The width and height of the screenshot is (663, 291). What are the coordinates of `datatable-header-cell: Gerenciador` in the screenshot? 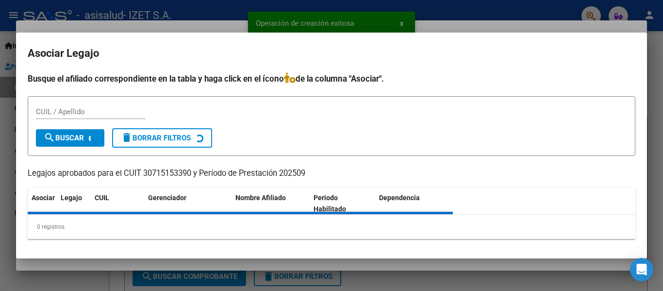 It's located at (188, 203).